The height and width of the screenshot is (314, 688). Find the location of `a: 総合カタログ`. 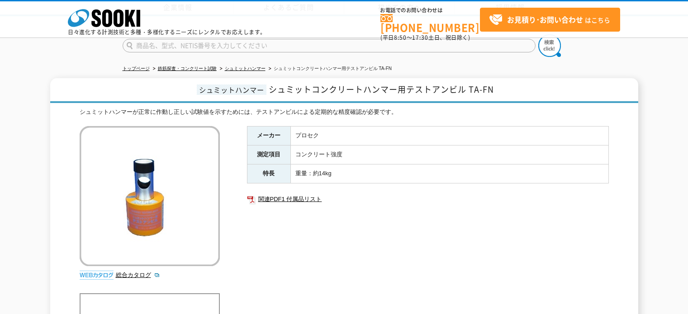

a: 総合カタログ is located at coordinates (138, 275).